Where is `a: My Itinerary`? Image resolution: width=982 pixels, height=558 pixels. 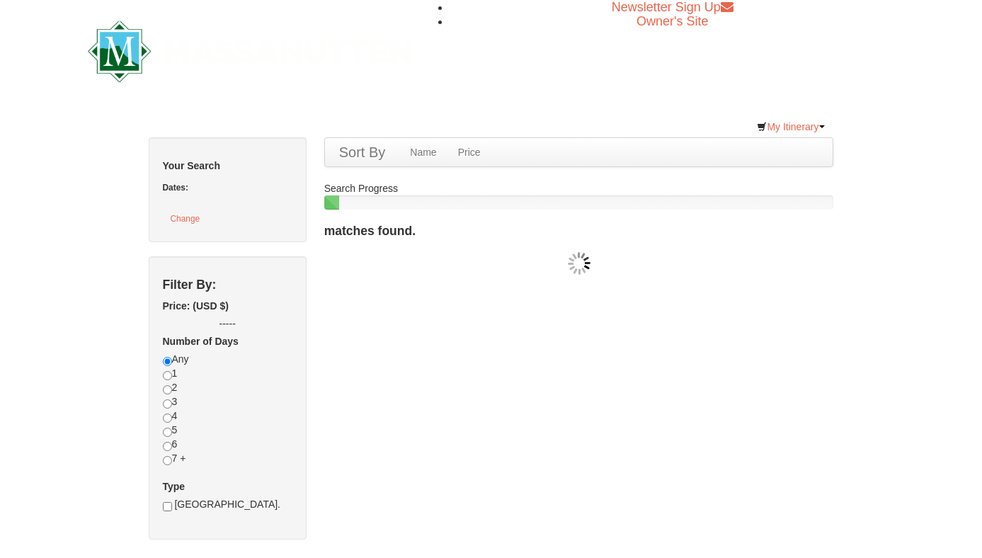 a: My Itinerary is located at coordinates (790, 127).